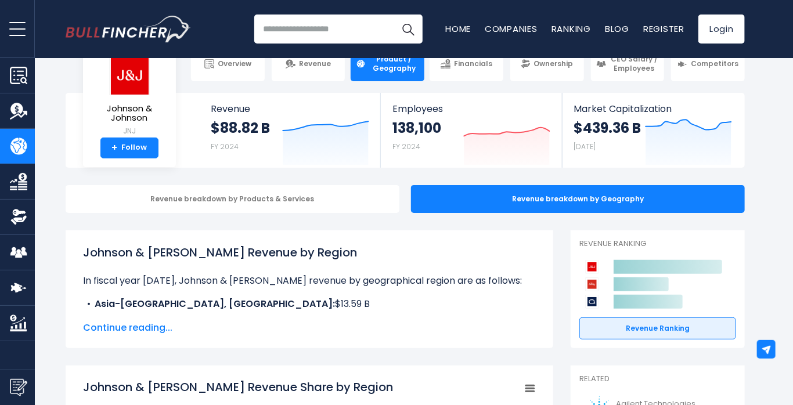 The width and height of the screenshot is (793, 405). Describe the element at coordinates (228, 64) in the screenshot. I see `a: Overview` at that location.